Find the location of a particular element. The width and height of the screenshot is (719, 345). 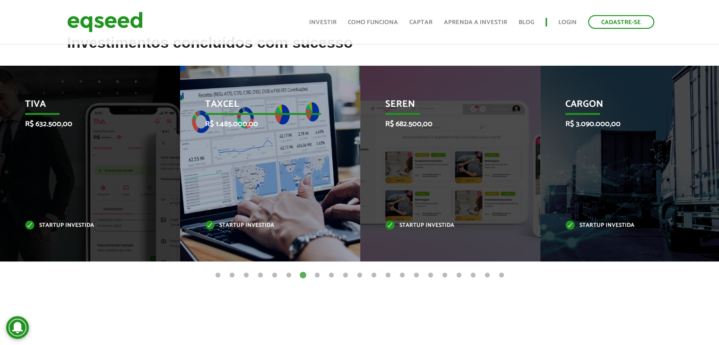

p: R$ 1.485.000,00 is located at coordinates (263, 124).